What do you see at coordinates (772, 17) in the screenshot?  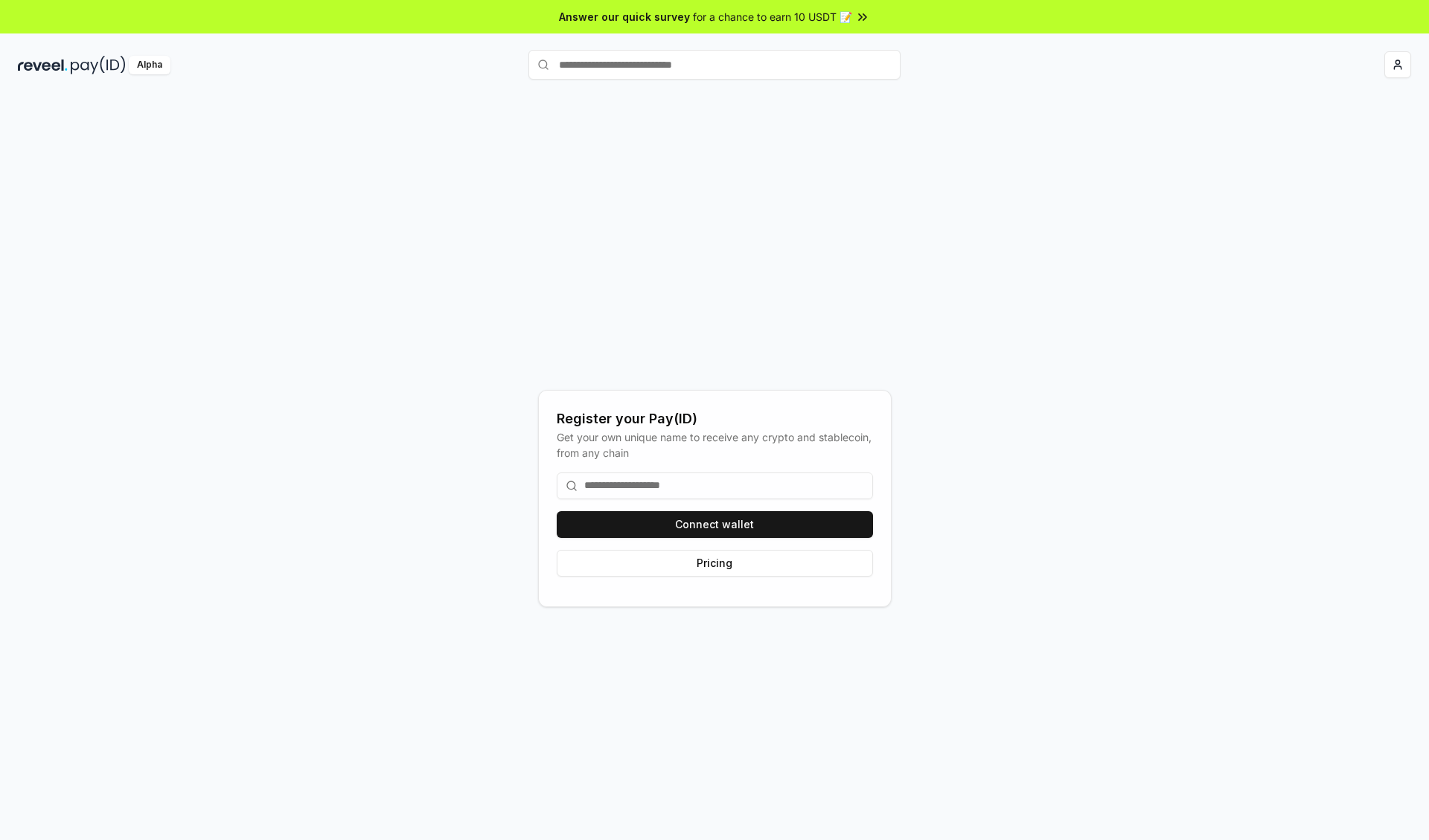 I see `span: for a chance to earn 10 USDT 📝` at bounding box center [772, 17].